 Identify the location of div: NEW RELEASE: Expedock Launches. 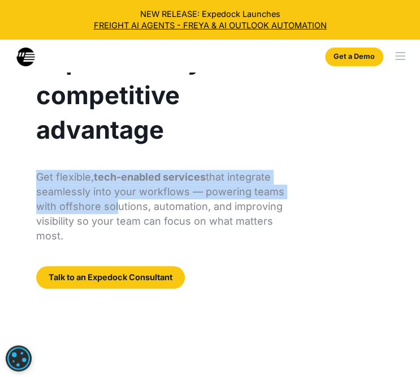
(210, 20).